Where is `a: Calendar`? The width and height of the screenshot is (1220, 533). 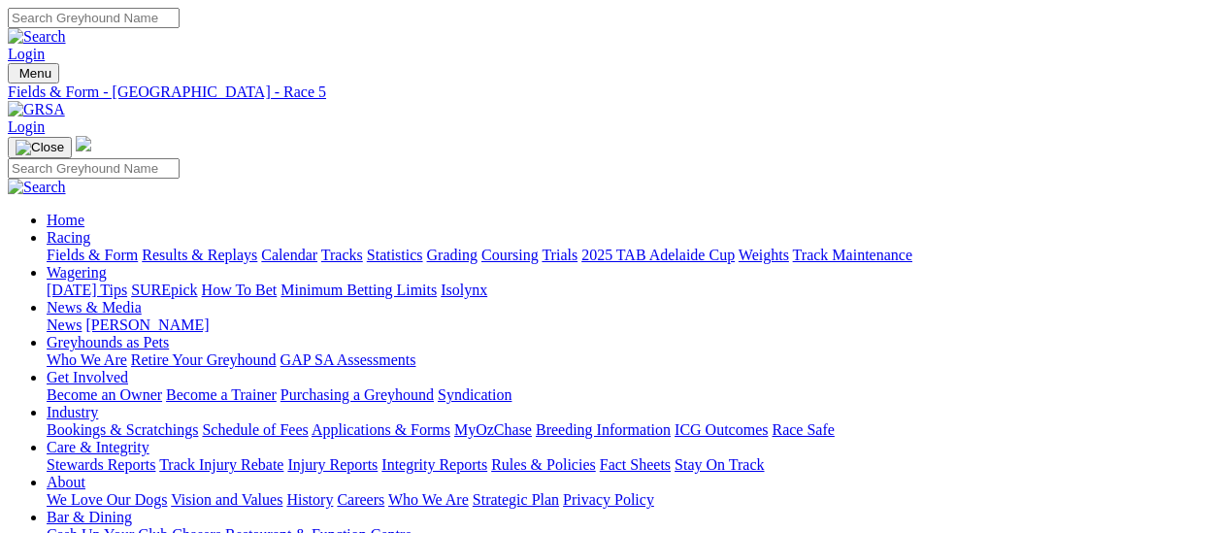 a: Calendar is located at coordinates (289, 254).